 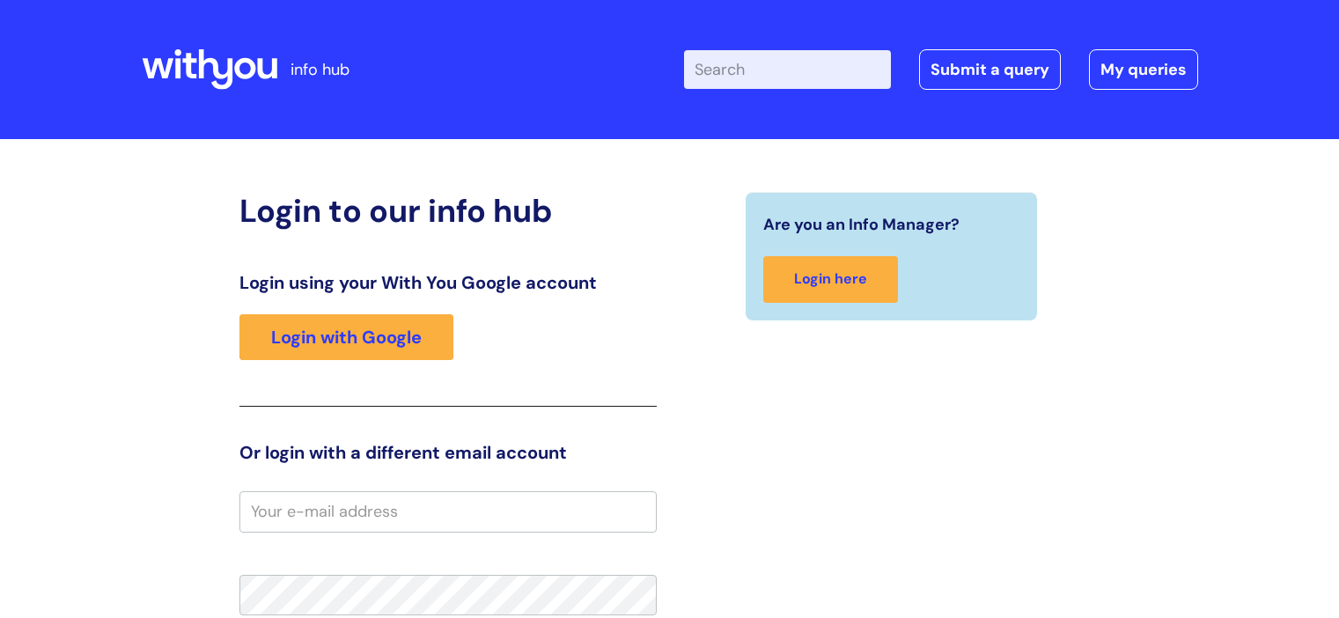 I want to click on h2: Login to our info hub, so click(x=448, y=210).